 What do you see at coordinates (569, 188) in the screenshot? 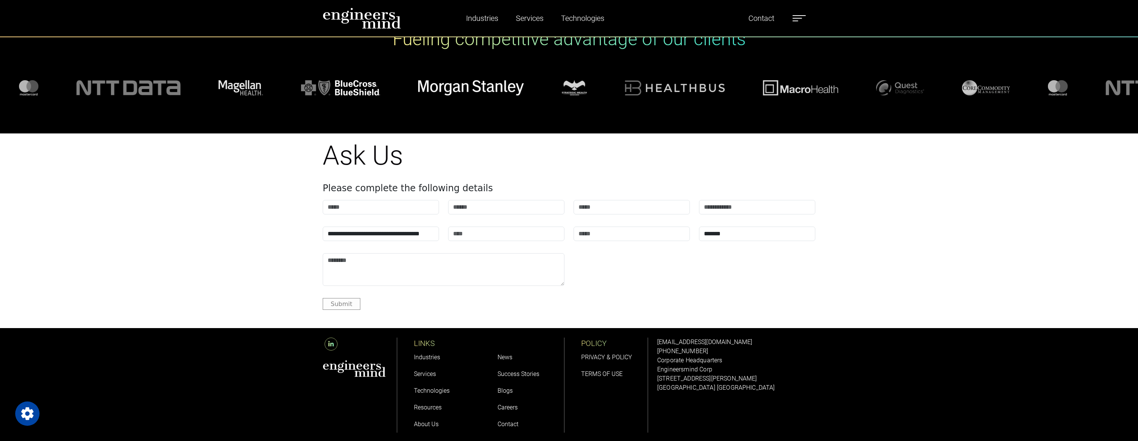
I see `h4: Please complete the following details` at bounding box center [569, 188].